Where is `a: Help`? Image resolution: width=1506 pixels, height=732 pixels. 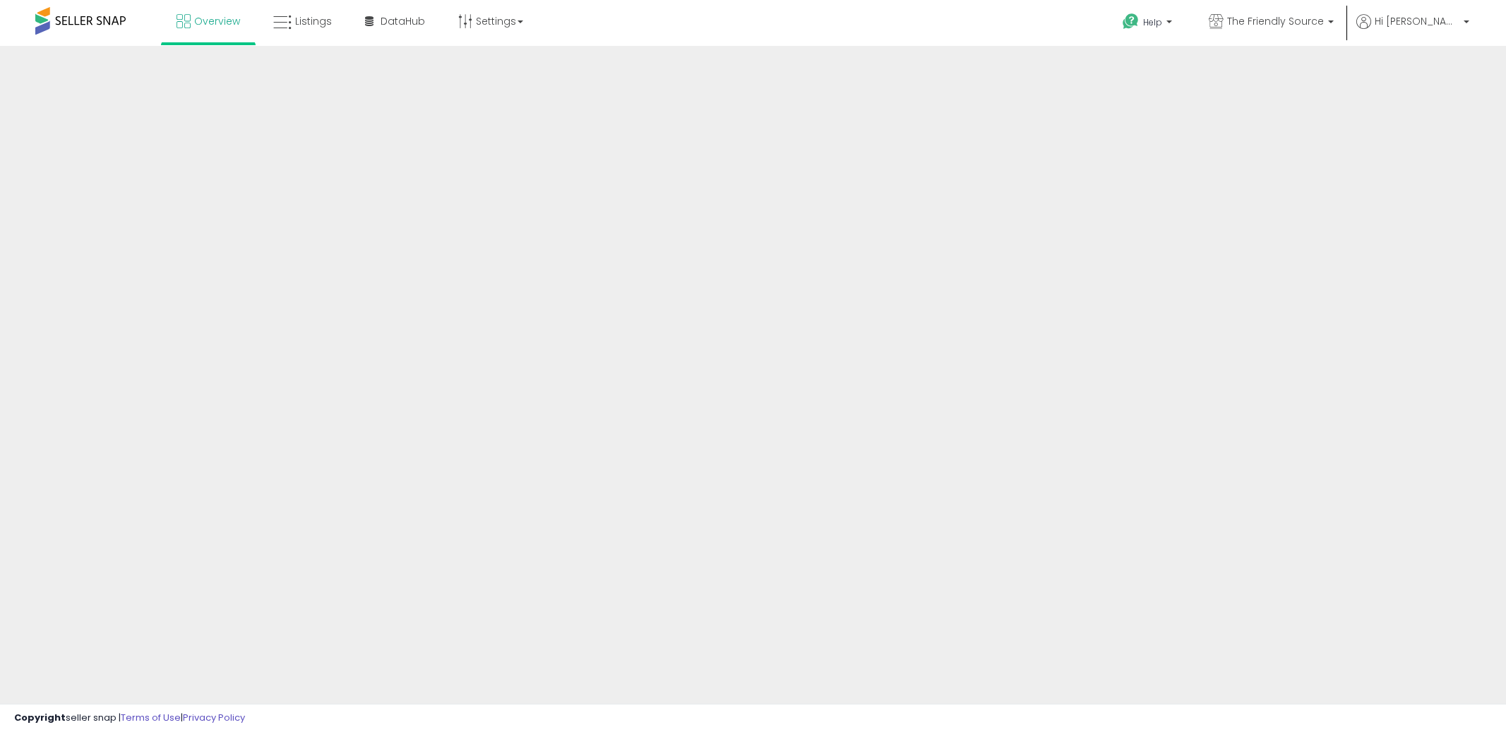
a: Help is located at coordinates (1149, 24).